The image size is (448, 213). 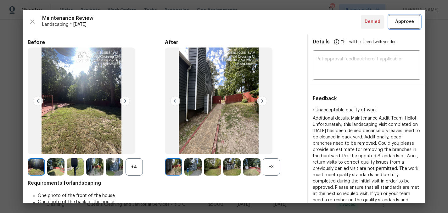 I want to click on span: Details, so click(x=321, y=42).